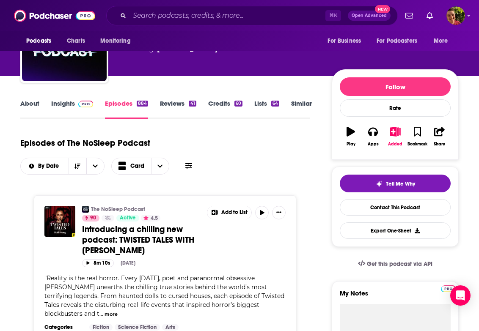 The width and height of the screenshot is (479, 331). What do you see at coordinates (395, 207) in the screenshot?
I see `a: Contact This Podcast` at bounding box center [395, 207].